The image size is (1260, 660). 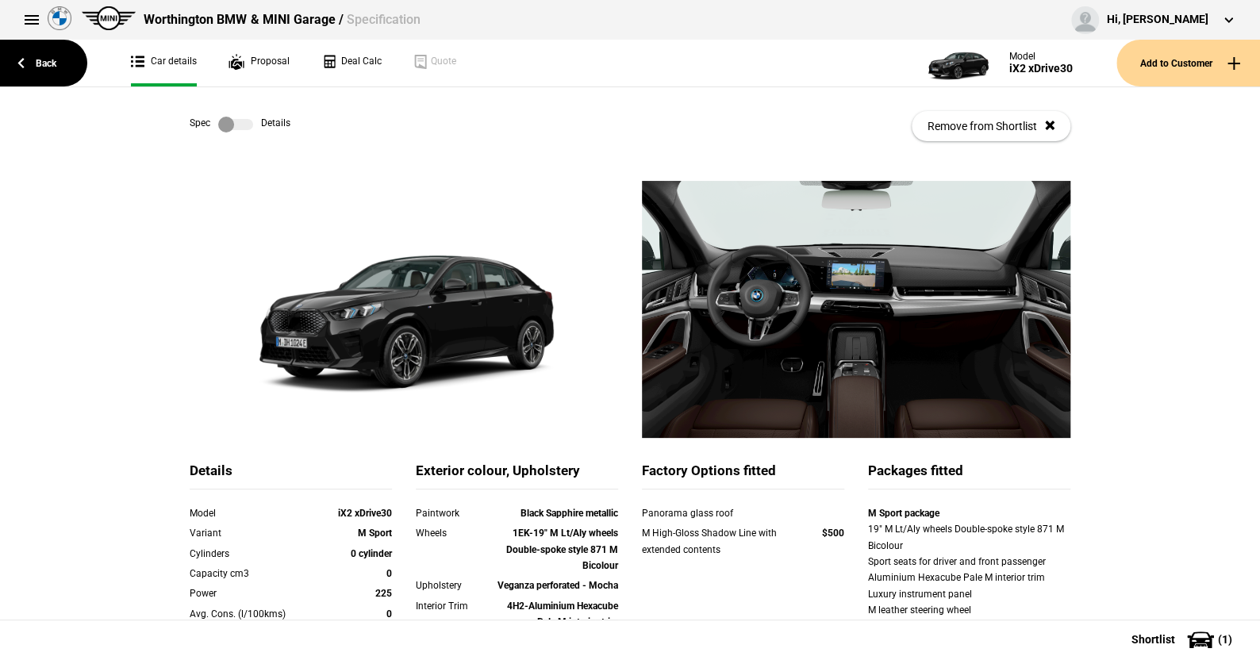 I want to click on a: Deal Calc, so click(x=351, y=63).